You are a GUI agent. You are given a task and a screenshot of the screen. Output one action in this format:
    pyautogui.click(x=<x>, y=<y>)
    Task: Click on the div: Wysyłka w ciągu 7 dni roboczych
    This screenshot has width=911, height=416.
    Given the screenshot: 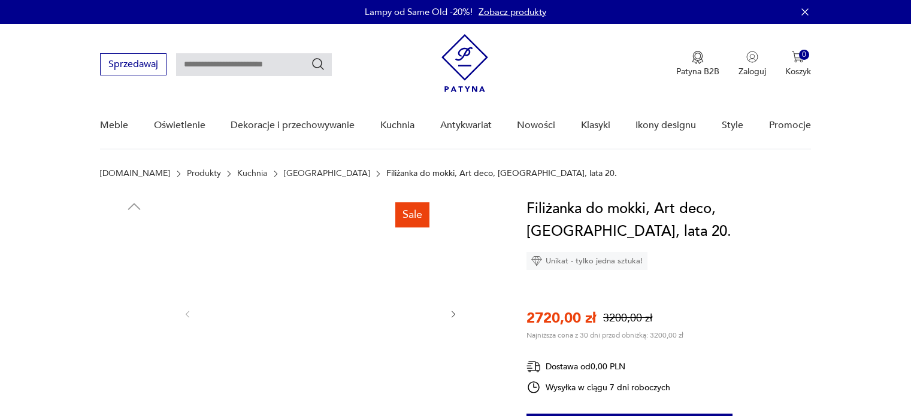 What is the action you would take?
    pyautogui.click(x=599, y=388)
    